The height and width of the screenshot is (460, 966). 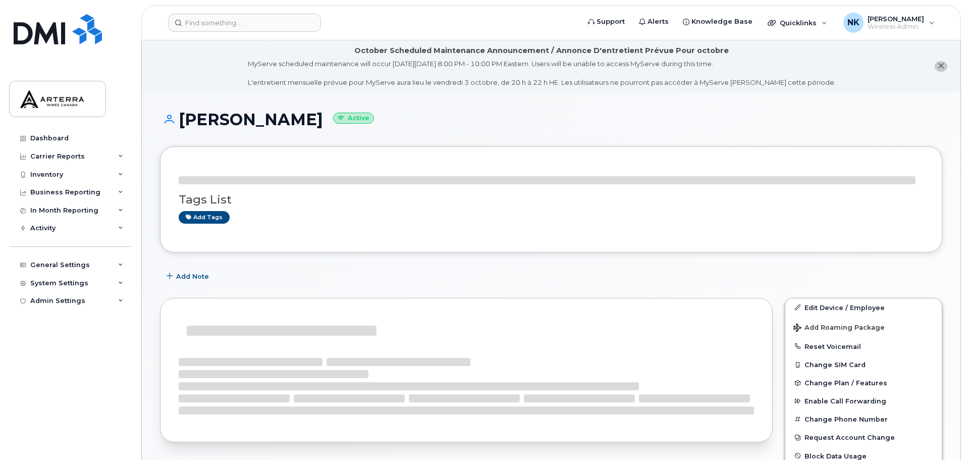 What do you see at coordinates (863, 346) in the screenshot?
I see `button: Reset Voicemail` at bounding box center [863, 346].